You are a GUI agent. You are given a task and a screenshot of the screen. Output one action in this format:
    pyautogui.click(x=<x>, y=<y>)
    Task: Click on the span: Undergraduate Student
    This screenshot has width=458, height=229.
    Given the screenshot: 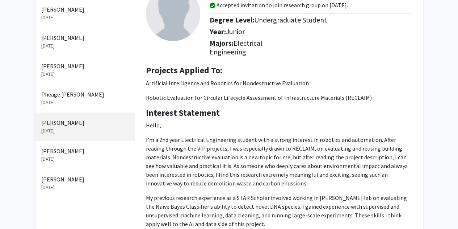 What is the action you would take?
    pyautogui.click(x=291, y=20)
    